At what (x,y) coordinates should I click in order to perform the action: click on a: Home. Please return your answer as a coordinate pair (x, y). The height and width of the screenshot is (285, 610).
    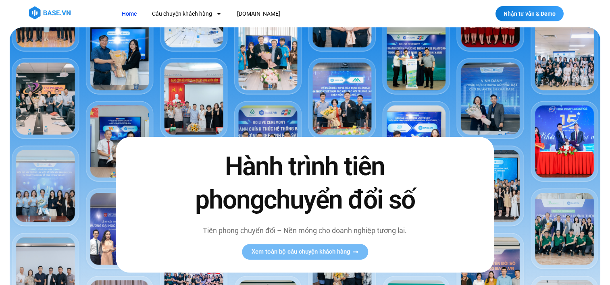
    Looking at the image, I should click on (129, 14).